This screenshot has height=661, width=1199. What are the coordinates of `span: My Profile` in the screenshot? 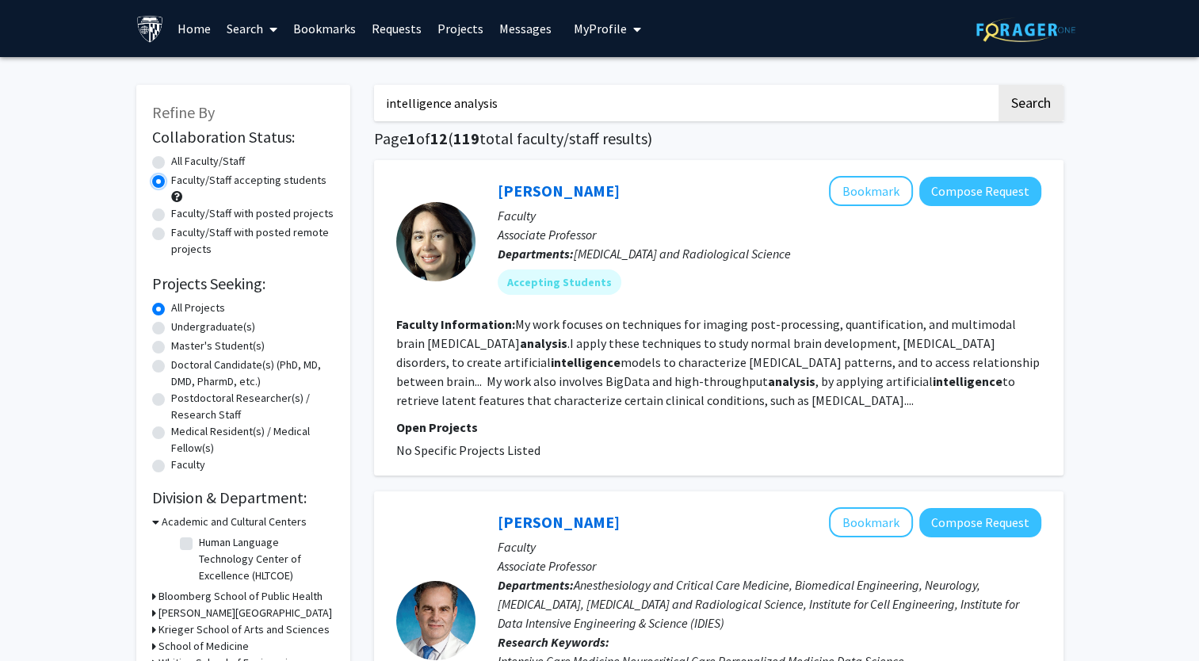 It's located at (600, 29).